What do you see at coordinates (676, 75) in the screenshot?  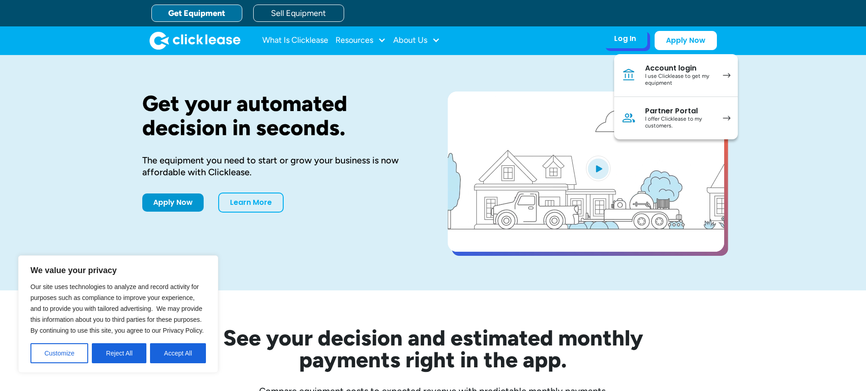 I see `a: Account loginI use Clicklease to get my equipment` at bounding box center [676, 75].